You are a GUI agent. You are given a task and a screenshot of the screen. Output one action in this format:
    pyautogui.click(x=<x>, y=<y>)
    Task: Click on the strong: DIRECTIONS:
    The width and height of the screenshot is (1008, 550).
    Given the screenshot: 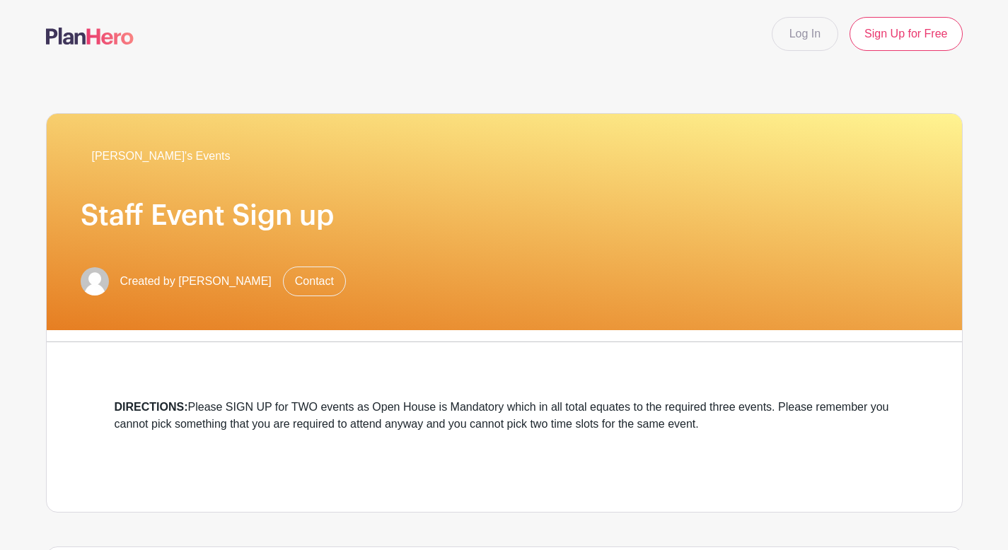 What is the action you would take?
    pyautogui.click(x=151, y=407)
    